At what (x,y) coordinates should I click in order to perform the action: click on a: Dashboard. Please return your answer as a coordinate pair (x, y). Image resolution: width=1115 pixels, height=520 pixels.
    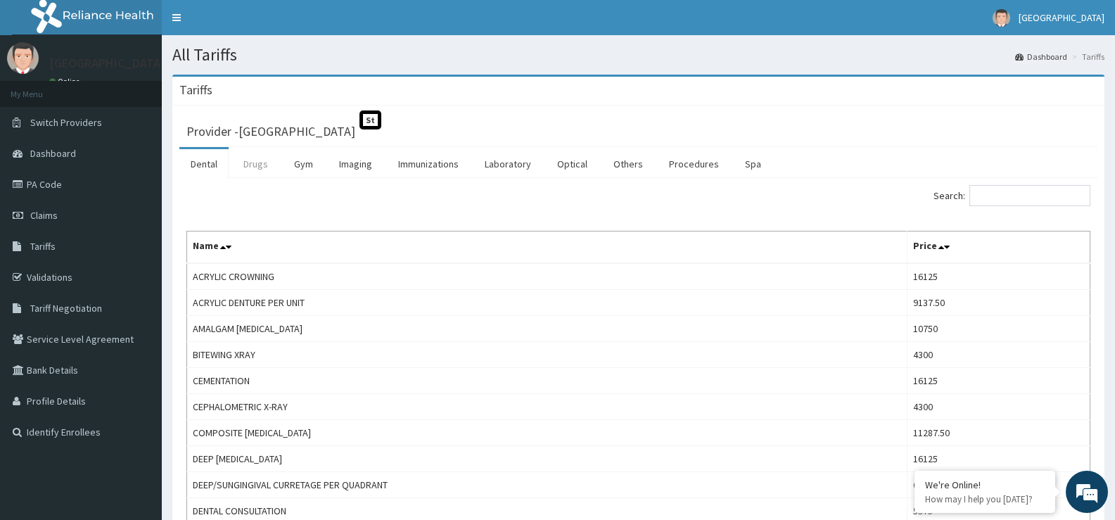
    Looking at the image, I should click on (1041, 56).